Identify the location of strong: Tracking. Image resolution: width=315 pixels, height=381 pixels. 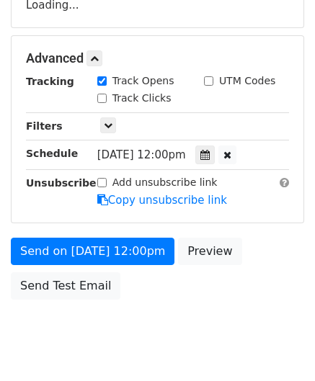
(50, 81).